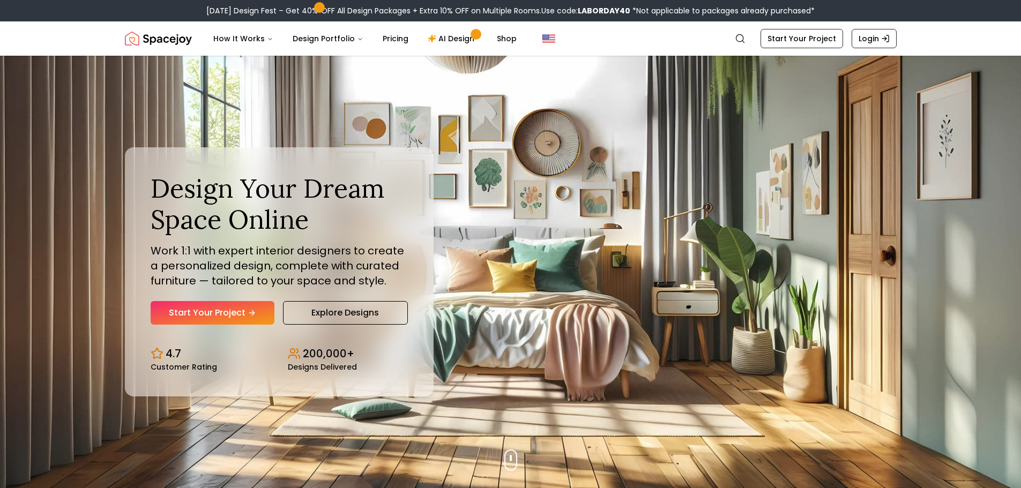  I want to click on b: LABORDAY40, so click(604, 11).